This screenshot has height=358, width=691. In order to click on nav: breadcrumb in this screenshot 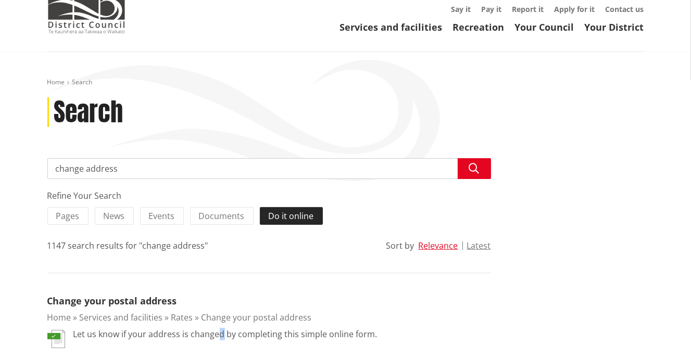, I will do `click(346, 82)`.